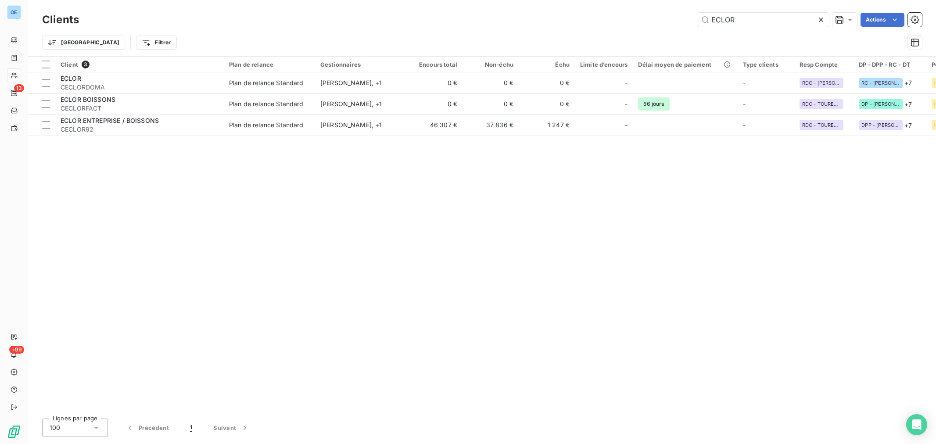  Describe the element at coordinates (763, 20) in the screenshot. I see `input: Rechercher` at that location.